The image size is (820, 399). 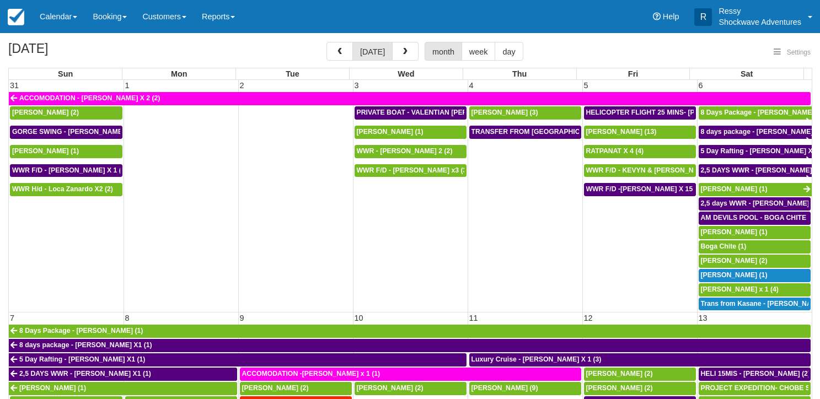 What do you see at coordinates (292, 74) in the screenshot?
I see `span: Tue` at bounding box center [292, 74].